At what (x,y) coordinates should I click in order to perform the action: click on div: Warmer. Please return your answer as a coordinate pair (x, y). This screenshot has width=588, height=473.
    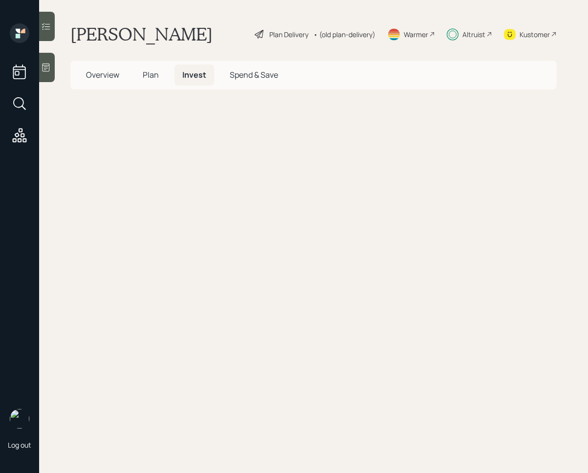
    Looking at the image, I should click on (416, 34).